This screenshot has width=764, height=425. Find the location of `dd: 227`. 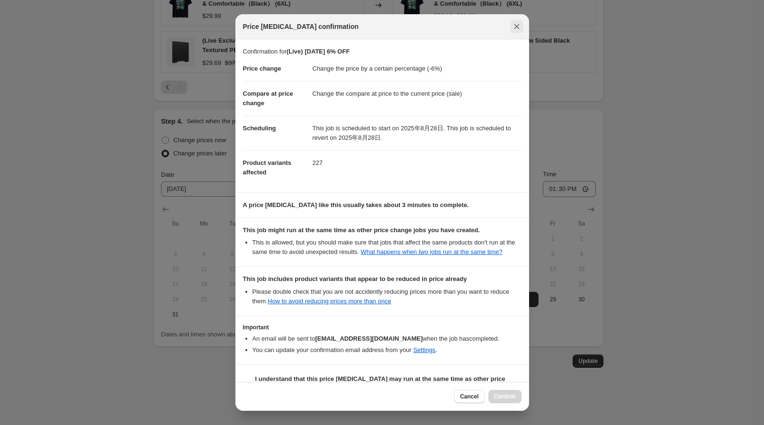

dd: 227 is located at coordinates (417, 163).